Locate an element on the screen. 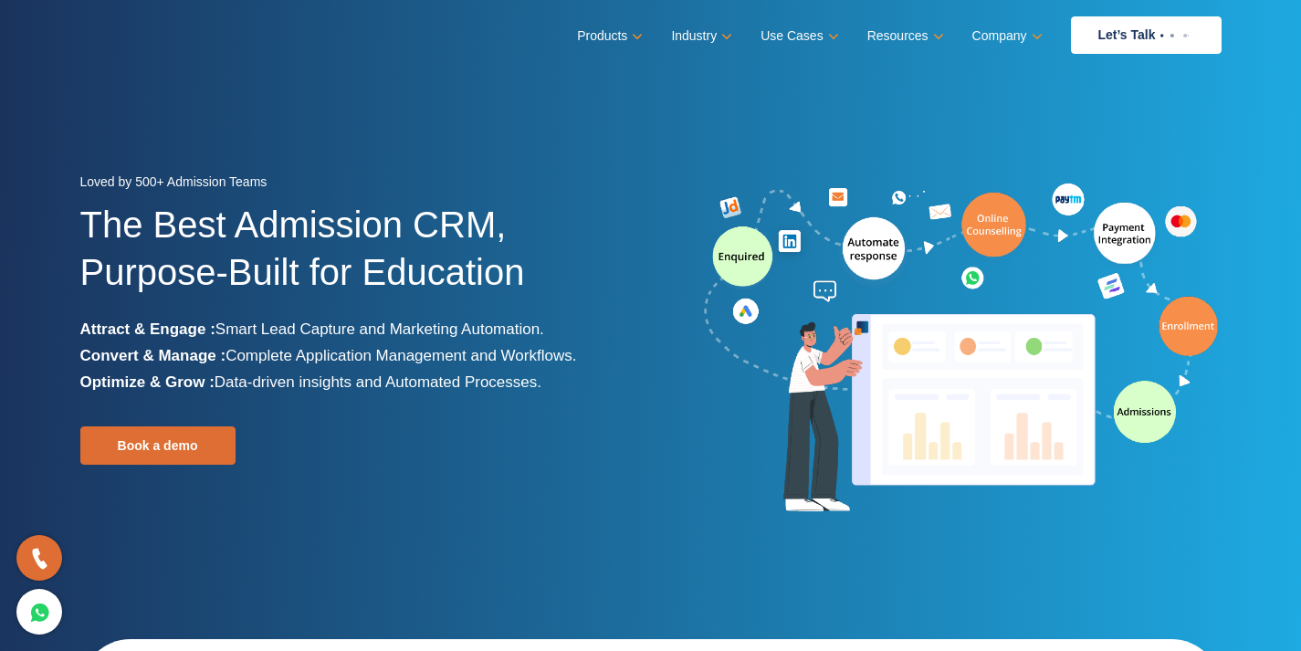  a: Let’s Talk is located at coordinates (1146, 35).